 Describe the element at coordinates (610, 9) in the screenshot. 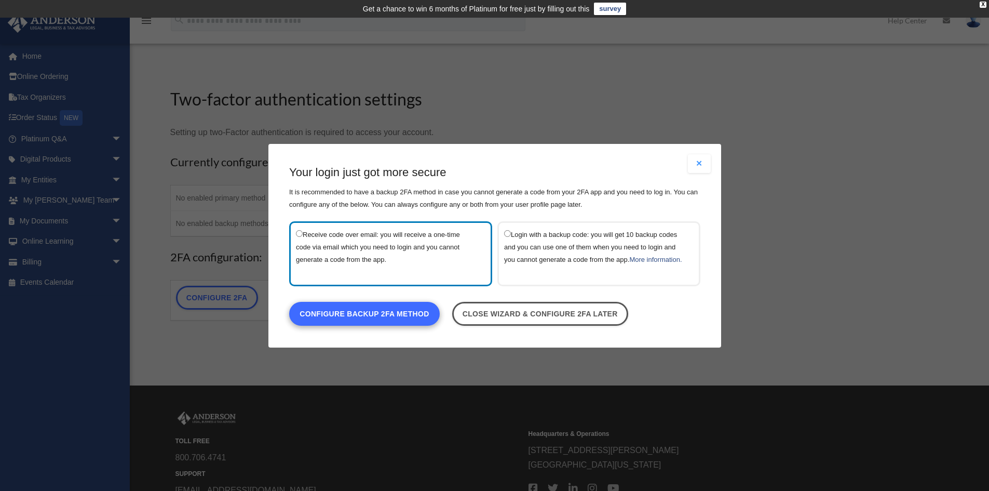

I see `a: survey` at that location.